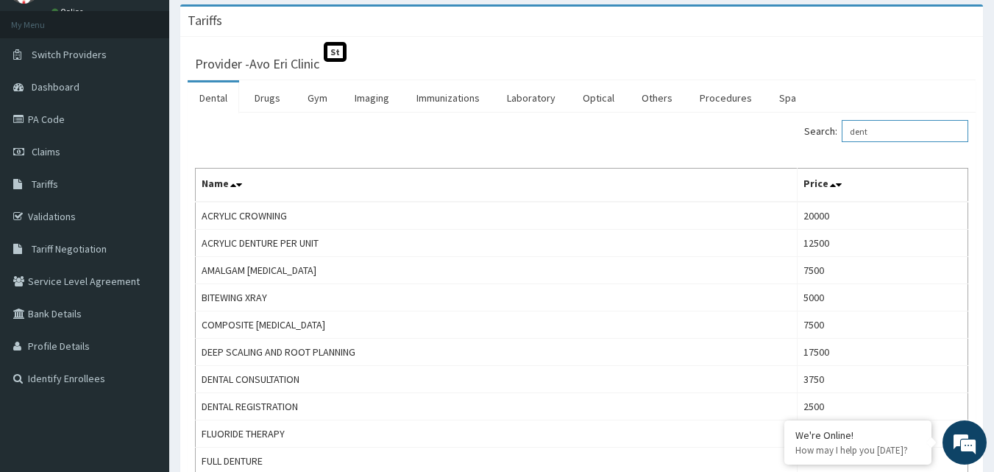 The width and height of the screenshot is (994, 472). Describe the element at coordinates (905, 131) in the screenshot. I see `input: Search:` at that location.